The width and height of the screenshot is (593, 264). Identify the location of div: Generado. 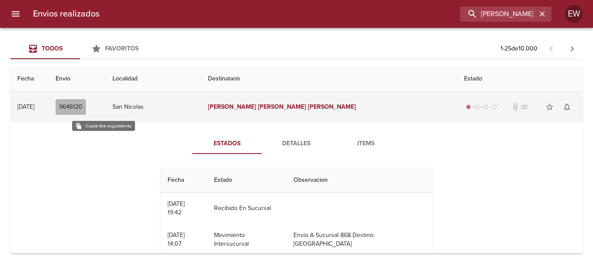
(482, 107).